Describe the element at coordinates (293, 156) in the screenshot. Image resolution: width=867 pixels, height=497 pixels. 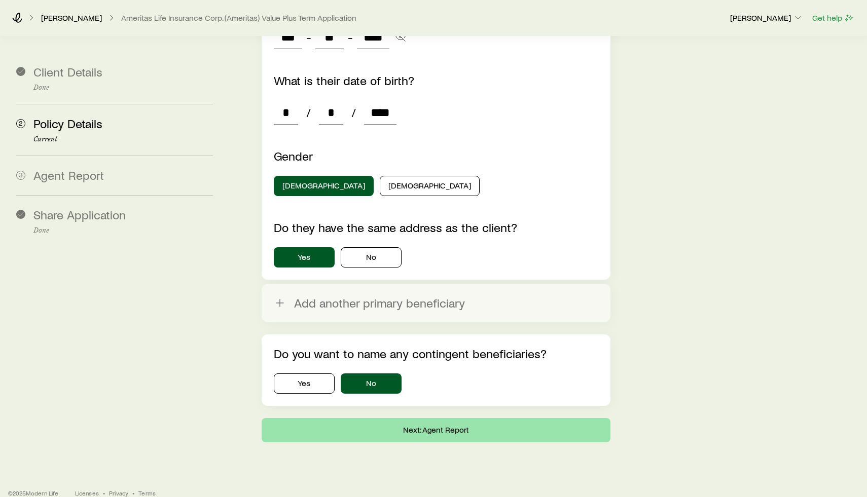
I see `label: Gender` at that location.